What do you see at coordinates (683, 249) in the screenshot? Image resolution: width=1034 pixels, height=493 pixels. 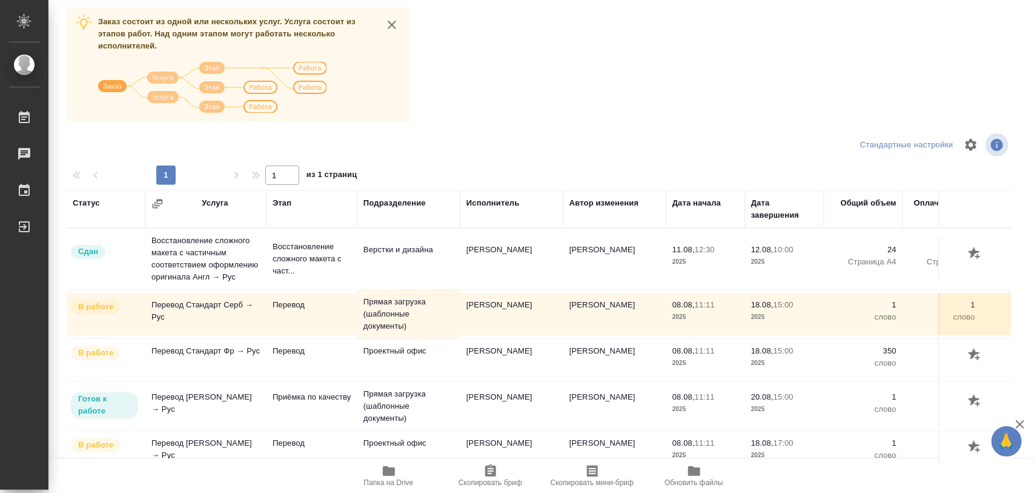 I see `p: 11.08,` at bounding box center [683, 249].